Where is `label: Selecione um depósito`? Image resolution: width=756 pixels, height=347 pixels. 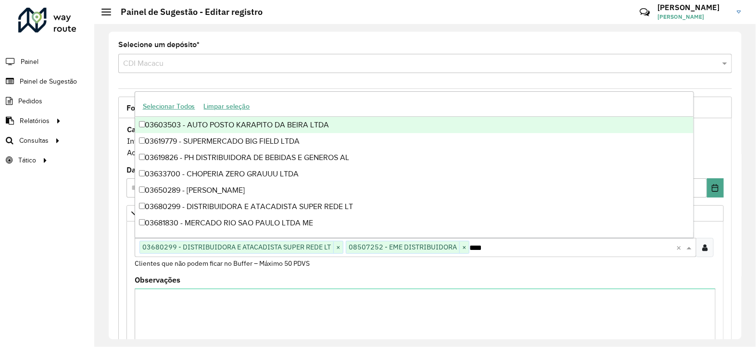
label: Selecione um depósito is located at coordinates (159, 45).